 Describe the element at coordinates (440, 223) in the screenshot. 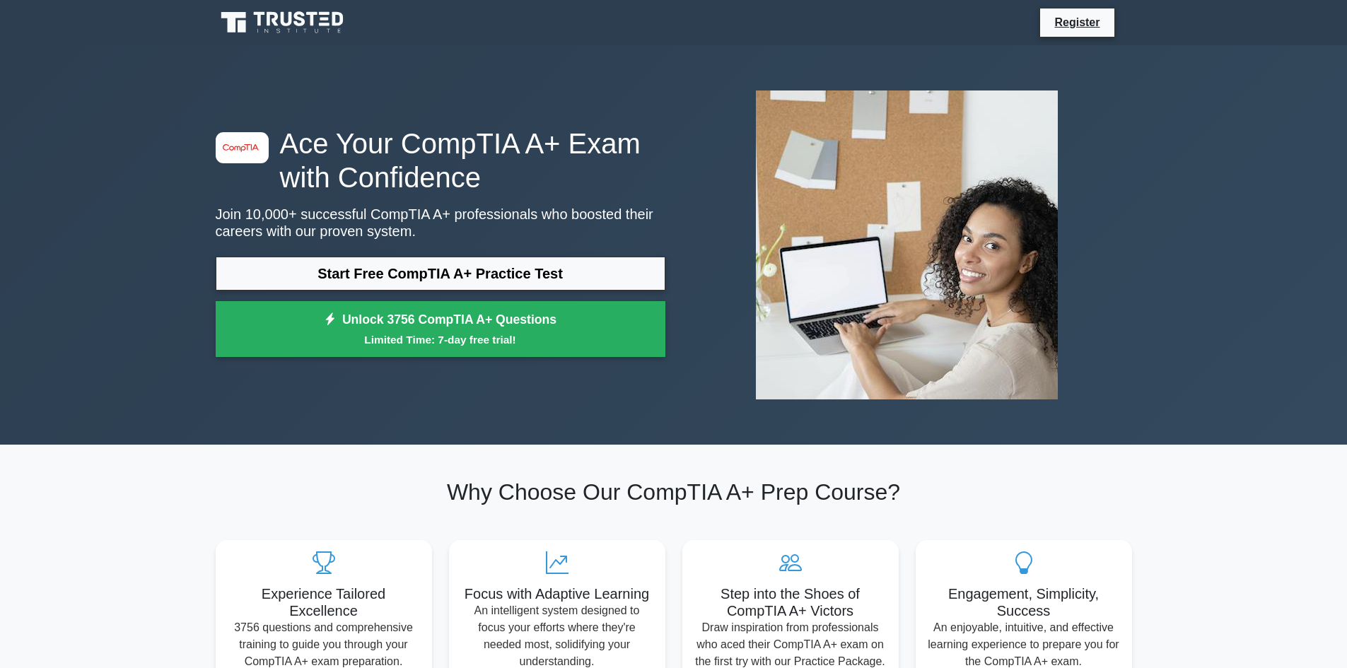

I see `p: Join 10,000+ successful CompTIA A+ professionals who boosted their careers with our proven system.` at that location.